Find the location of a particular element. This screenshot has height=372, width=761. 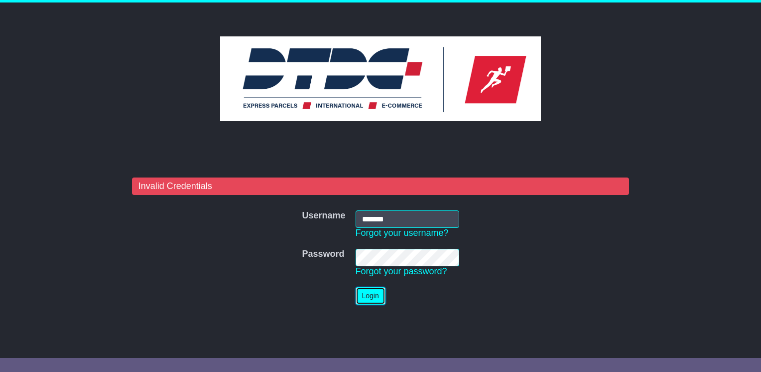

a: Forgot your password? is located at coordinates (401, 271).